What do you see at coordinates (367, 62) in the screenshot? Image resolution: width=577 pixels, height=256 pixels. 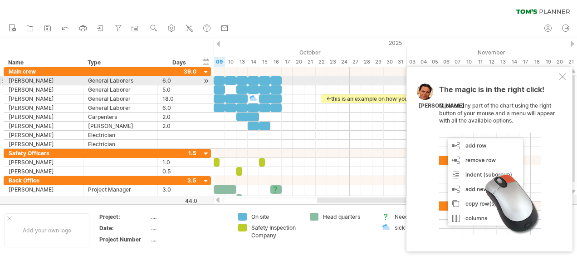 I see `div: Tuesday, 28 October 2025` at bounding box center [367, 62].